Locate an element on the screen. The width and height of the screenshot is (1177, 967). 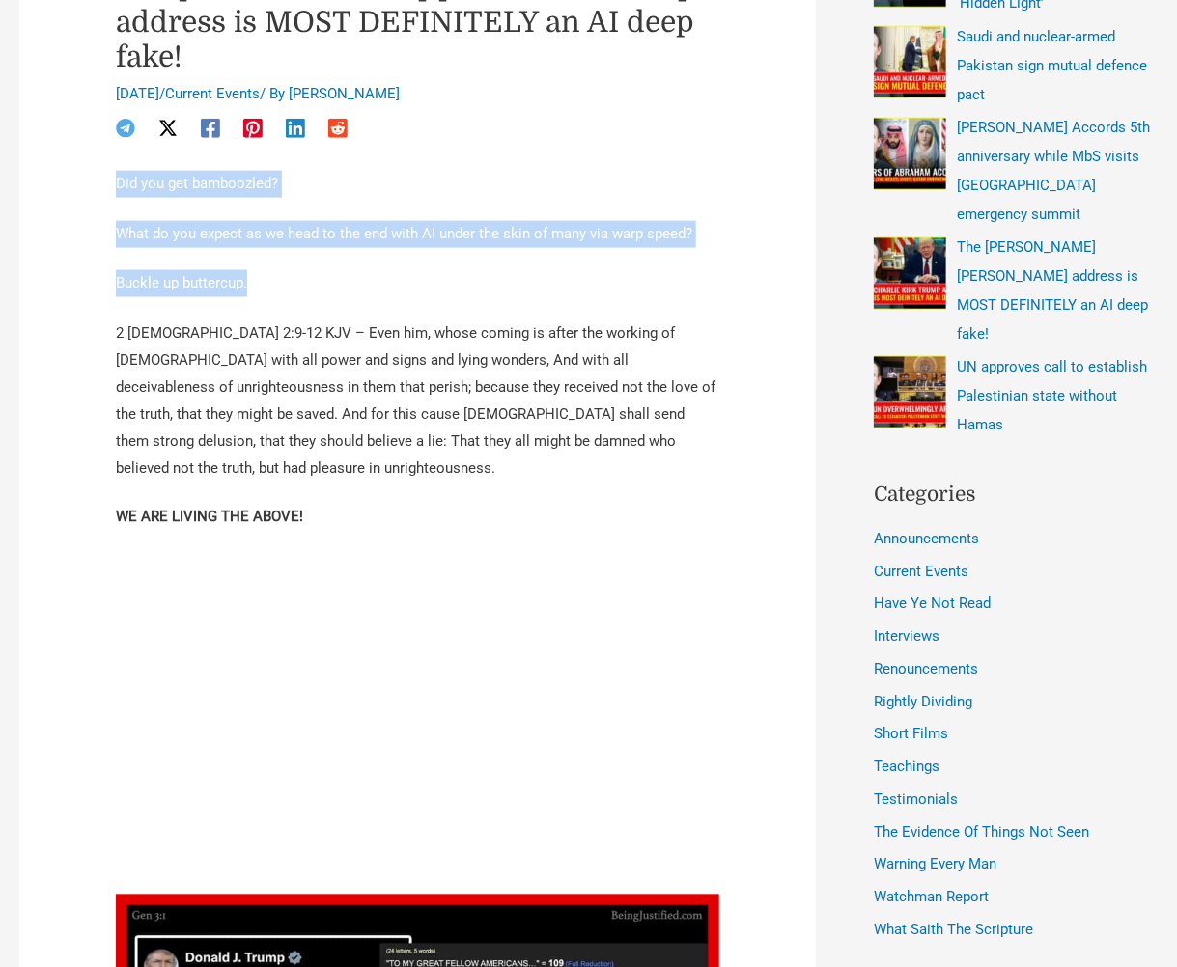
span: UN approves call to establish Palestinian state without Hamas is located at coordinates (1052, 396).